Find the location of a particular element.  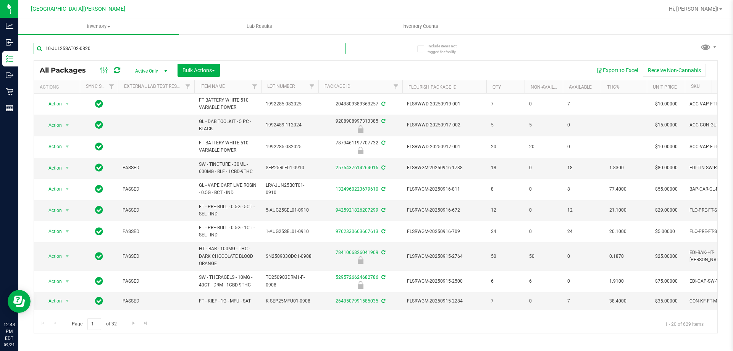

span: GL - VAPE CART LIVE ROSIN - 0.5G - BCT - IND is located at coordinates (227, 189).